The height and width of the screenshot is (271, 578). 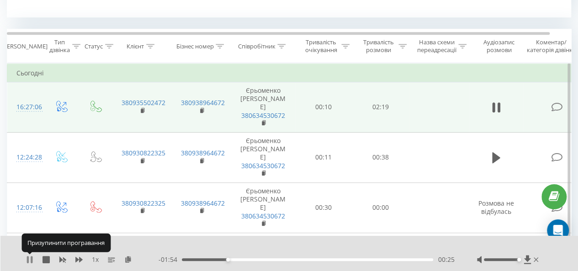 What do you see at coordinates (256, 46) in the screenshot?
I see `div: Співробітник` at bounding box center [256, 46].